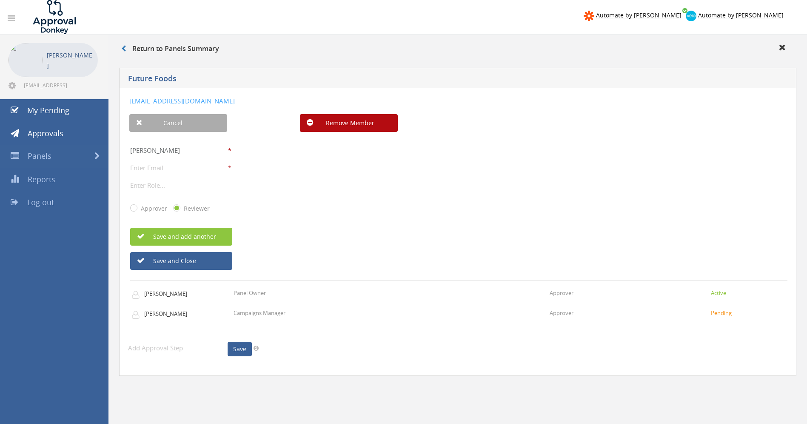 The width and height of the screenshot is (807, 424). I want to click on button: Save and Close, so click(181, 261).